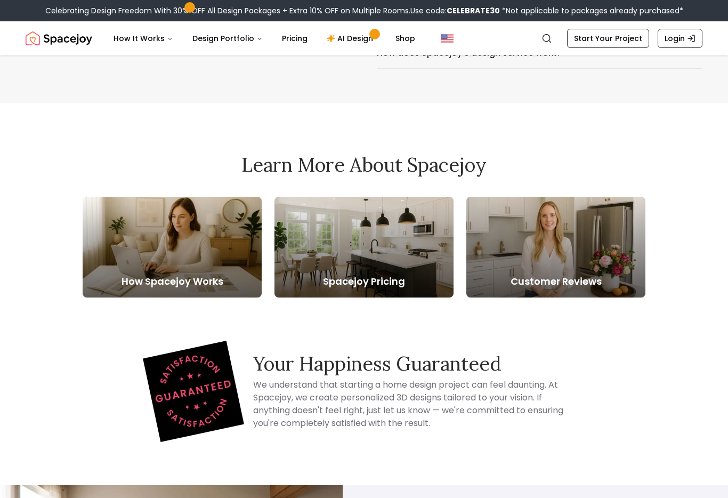 The image size is (728, 498). What do you see at coordinates (364, 391) in the screenshot?
I see `div: Happiness Guarantee Information` at bounding box center [364, 391].